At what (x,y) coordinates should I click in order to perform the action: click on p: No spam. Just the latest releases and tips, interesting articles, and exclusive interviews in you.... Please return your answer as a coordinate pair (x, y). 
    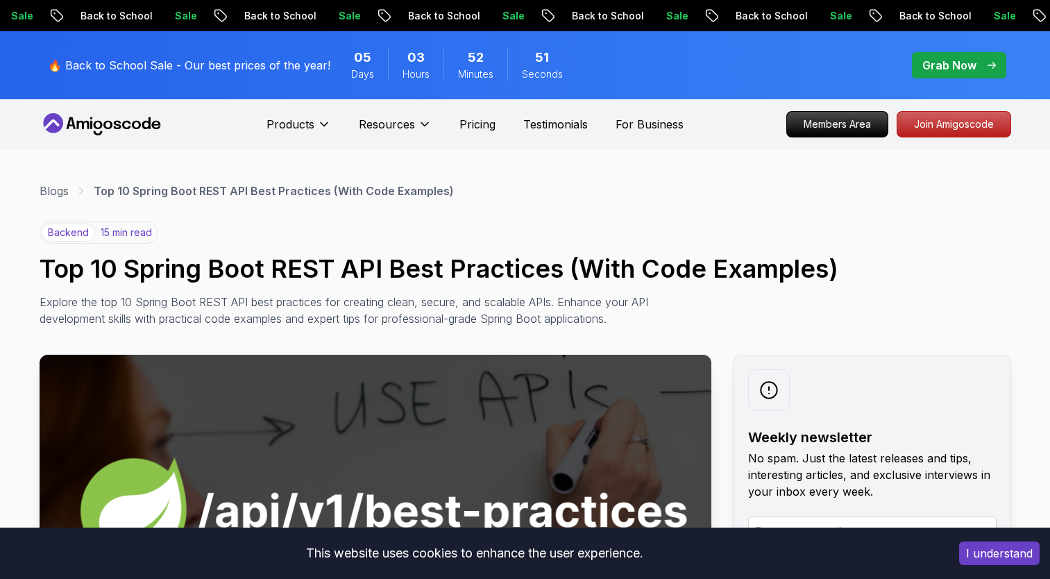
    Looking at the image, I should click on (872, 475).